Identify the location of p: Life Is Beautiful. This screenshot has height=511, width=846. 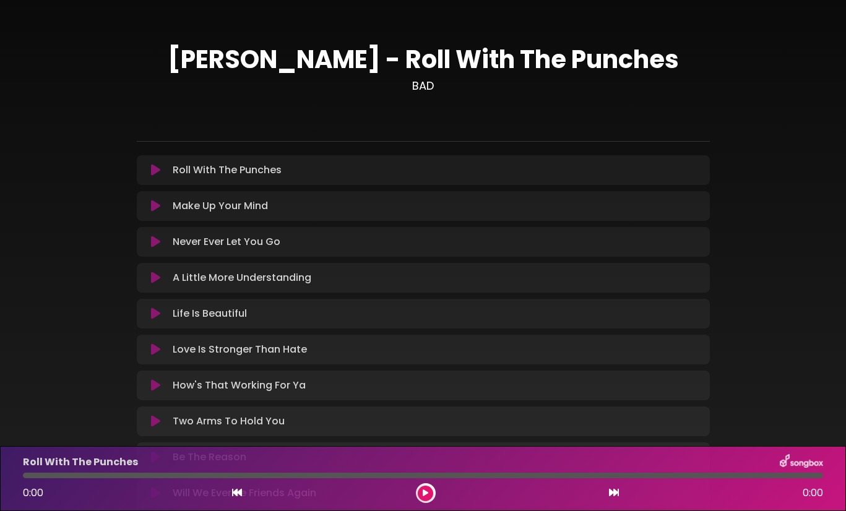
(210, 314).